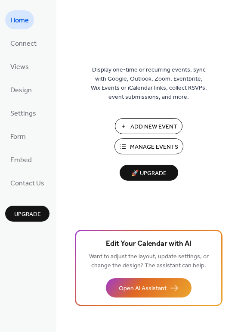 The image size is (241, 332). Describe the element at coordinates (23, 44) in the screenshot. I see `span: Connect` at that location.